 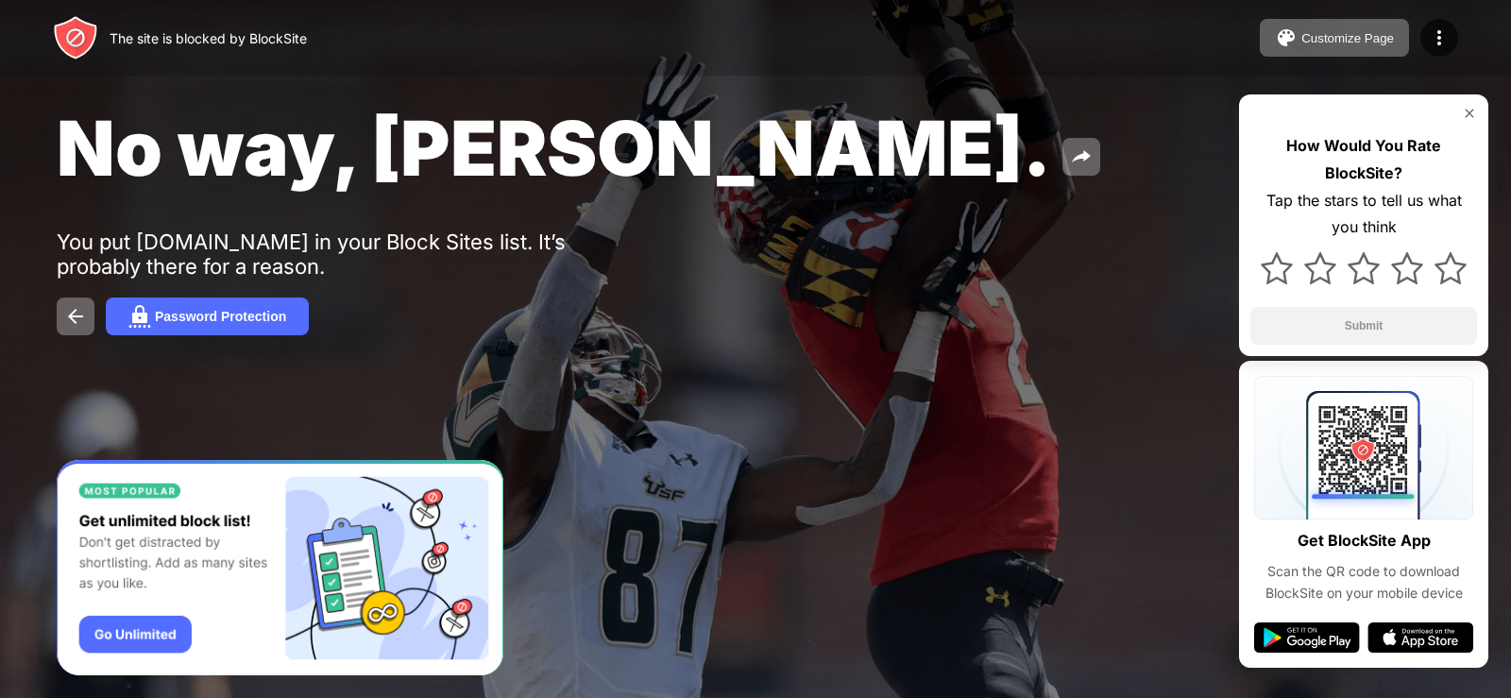 What do you see at coordinates (76, 38) in the screenshot?
I see `img: header-logo.svg` at bounding box center [76, 38].